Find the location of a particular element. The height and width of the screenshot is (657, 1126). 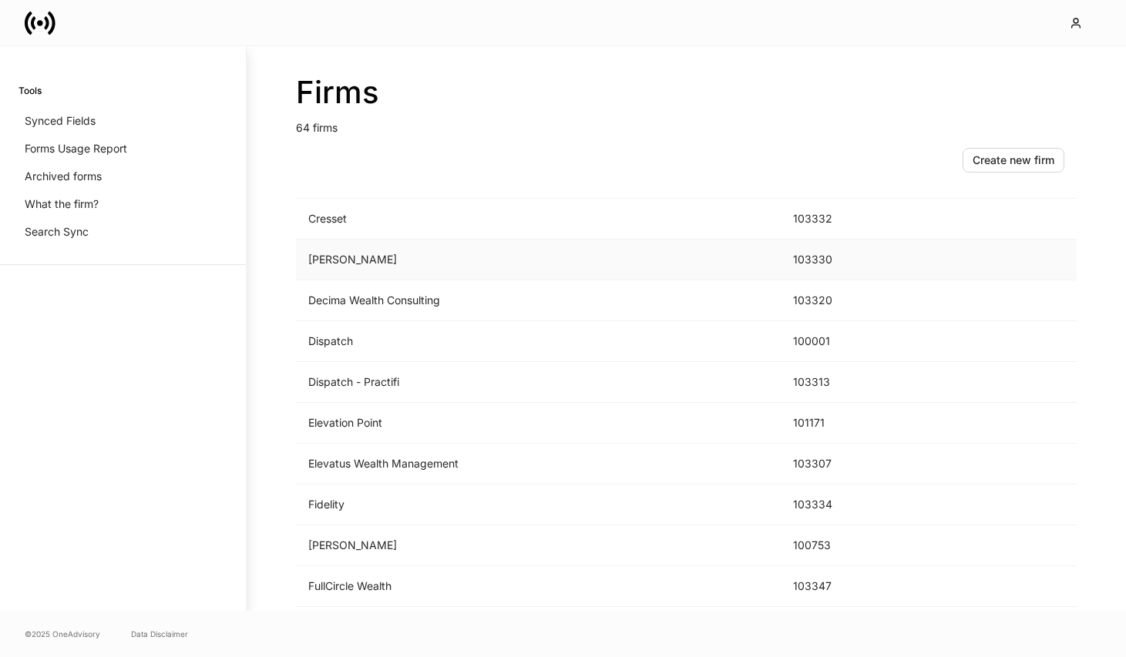

td: 103307 is located at coordinates (839, 464).